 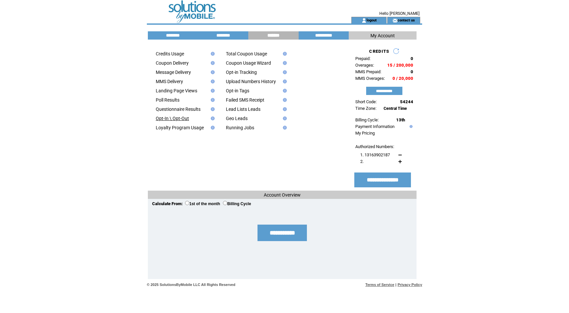 I want to click on a: contact us, so click(x=406, y=20).